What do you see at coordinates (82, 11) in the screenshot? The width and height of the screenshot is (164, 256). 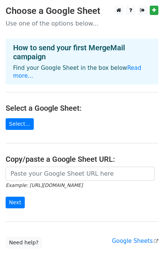 I see `h3: Choose a Google Sheet` at bounding box center [82, 11].